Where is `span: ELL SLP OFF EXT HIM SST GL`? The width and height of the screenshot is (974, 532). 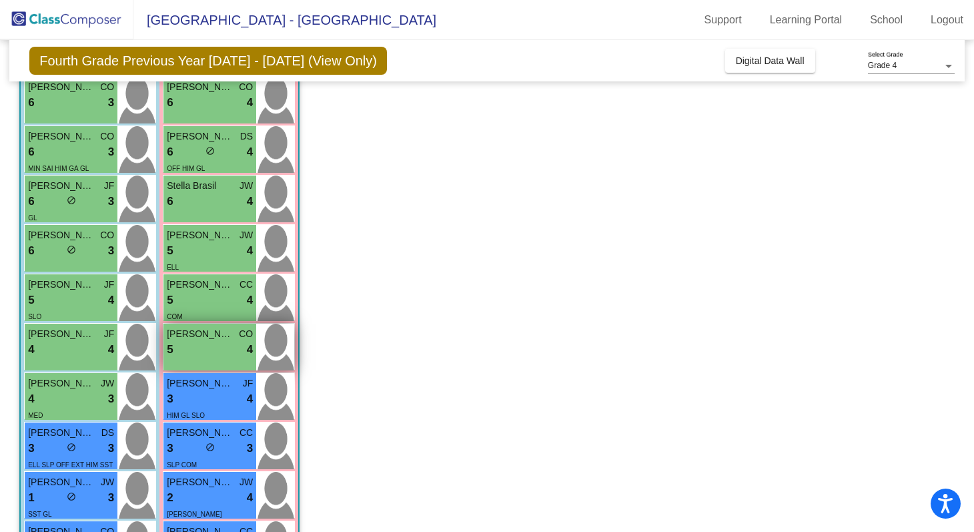
span: ELL SLP OFF EXT HIM SST GL is located at coordinates (70, 472).